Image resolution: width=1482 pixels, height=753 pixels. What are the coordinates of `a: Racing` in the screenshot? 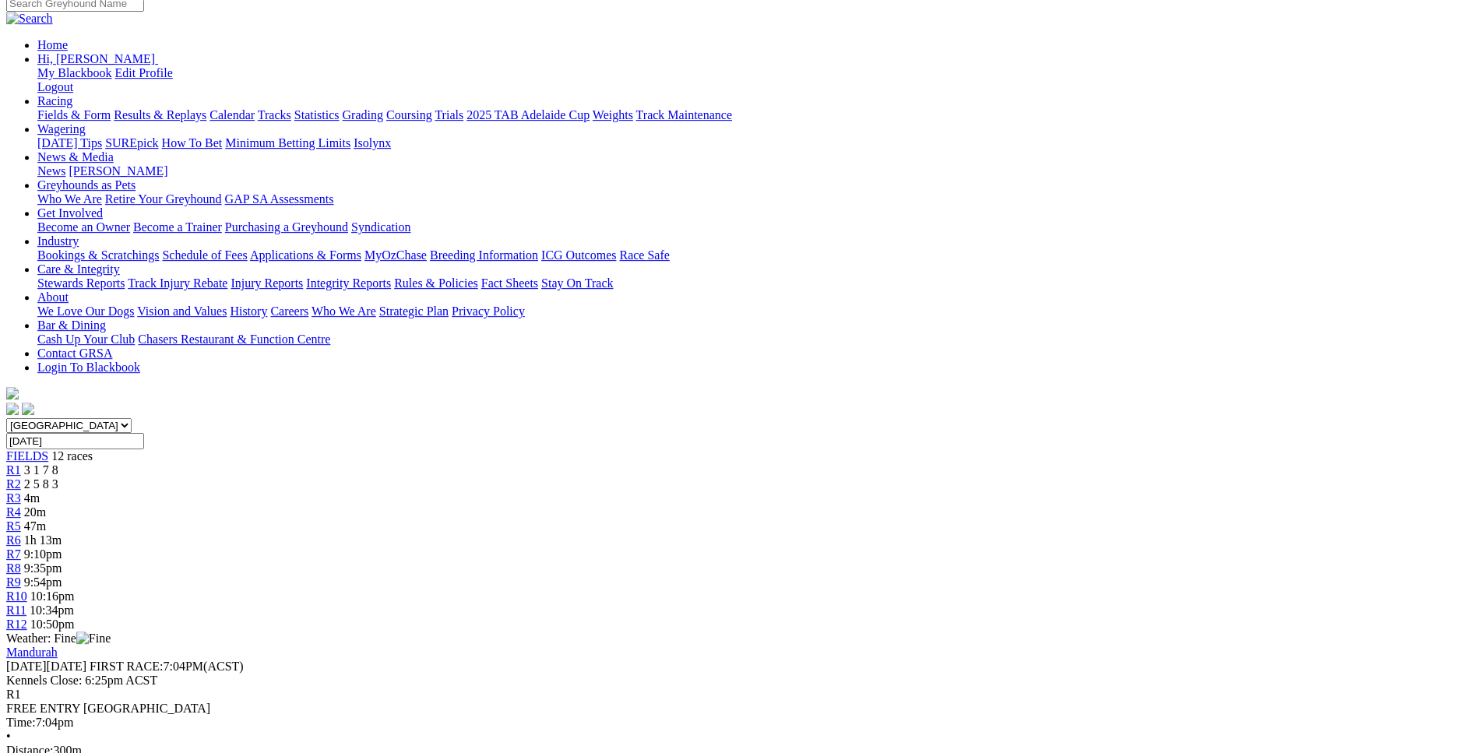 It's located at (55, 100).